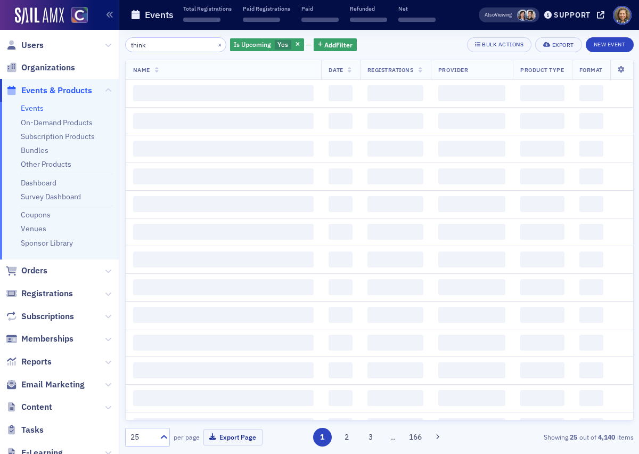 The image size is (639, 454). What do you see at coordinates (27, 271) in the screenshot?
I see `a: Orders` at bounding box center [27, 271].